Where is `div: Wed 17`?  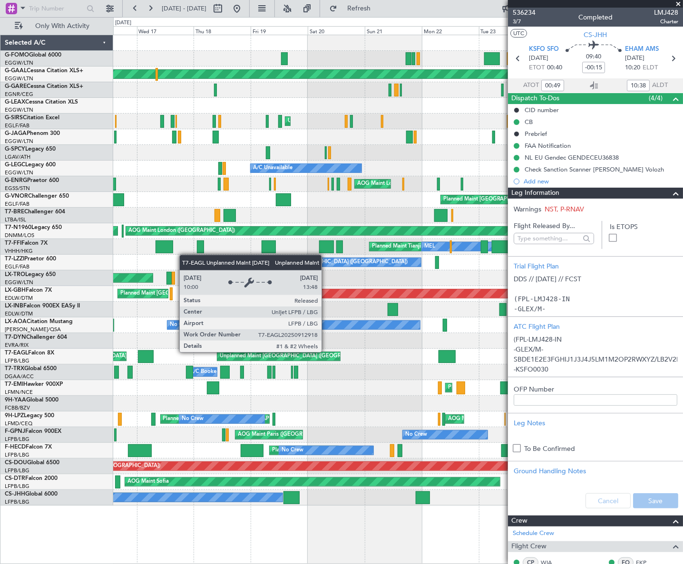 div: Wed 17 is located at coordinates (165, 30).